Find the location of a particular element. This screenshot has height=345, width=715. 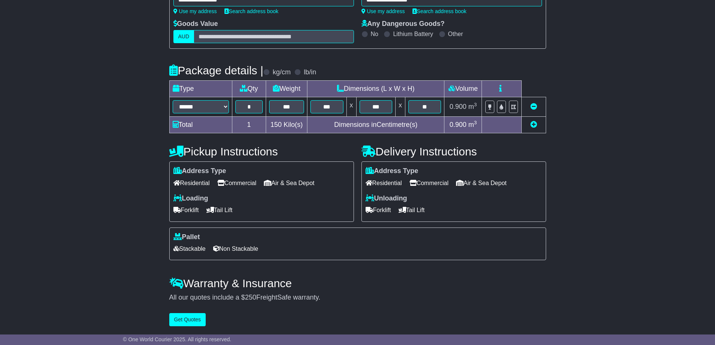

a: Remove this item is located at coordinates (533, 107).